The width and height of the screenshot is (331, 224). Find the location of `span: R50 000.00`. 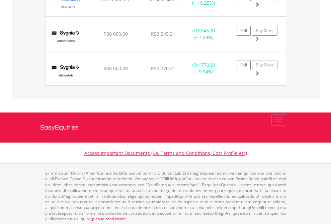

span: R50 000.00 is located at coordinates (115, 34).